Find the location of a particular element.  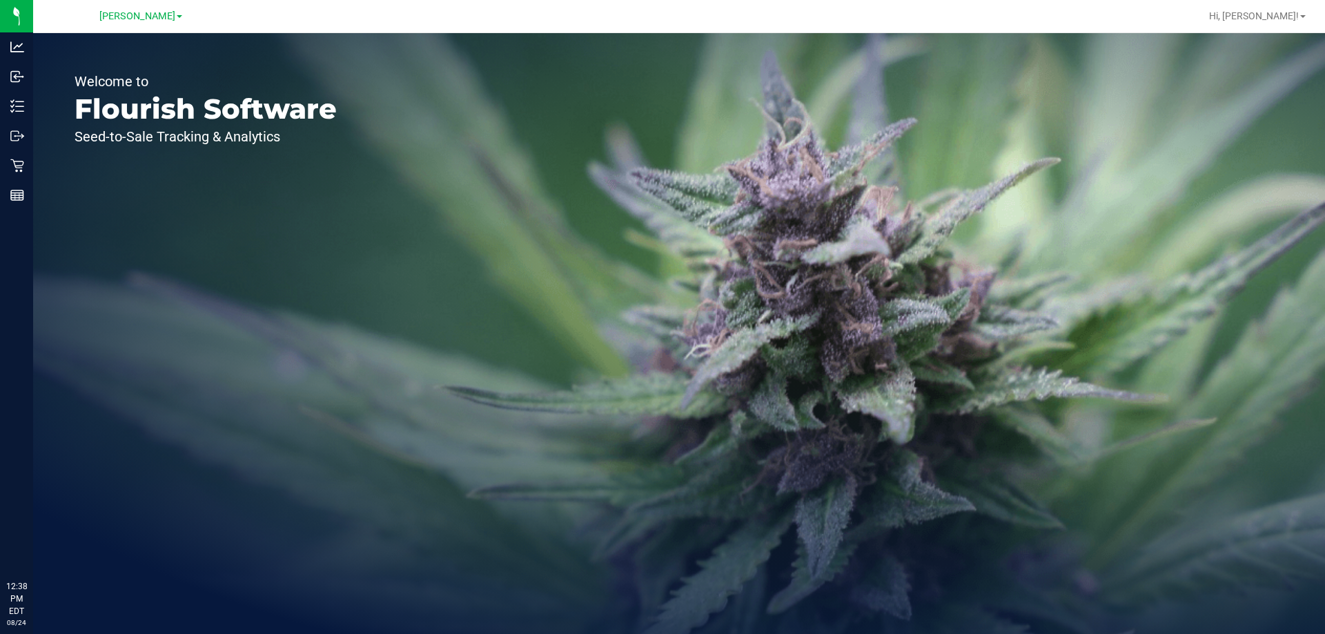

p: Welcome to is located at coordinates (206, 81).